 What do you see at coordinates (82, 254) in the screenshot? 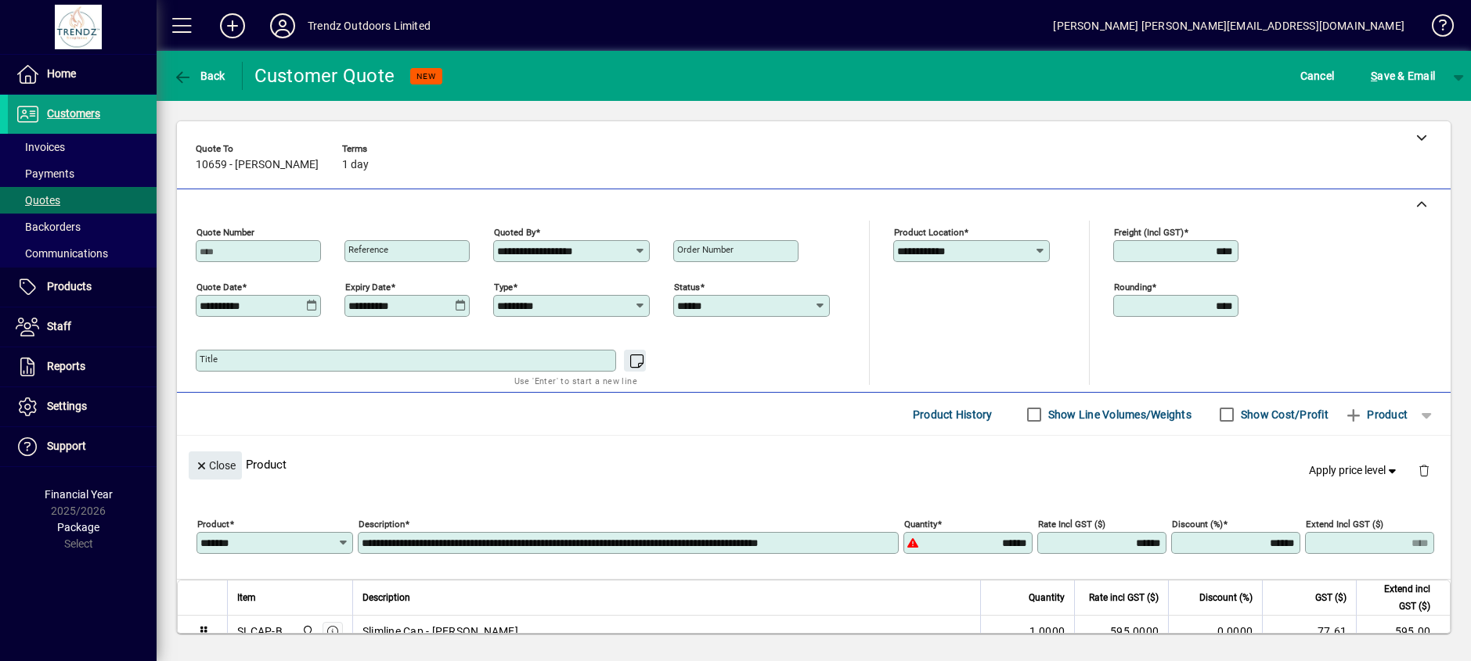
I see `a: Communications` at bounding box center [82, 254].